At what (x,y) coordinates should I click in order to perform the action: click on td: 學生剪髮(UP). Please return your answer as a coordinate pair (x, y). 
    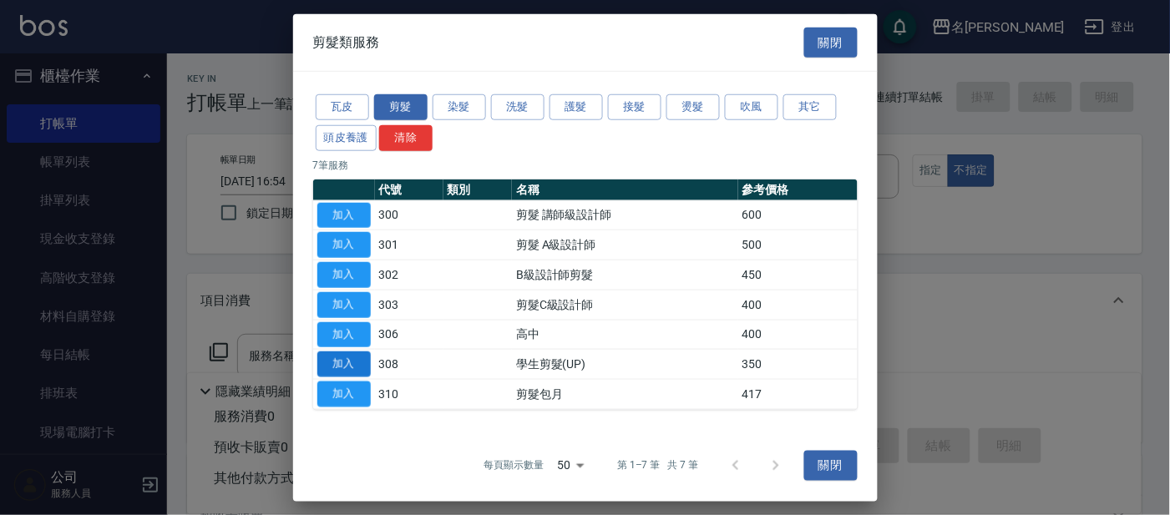
    Looking at the image, I should click on (625, 365).